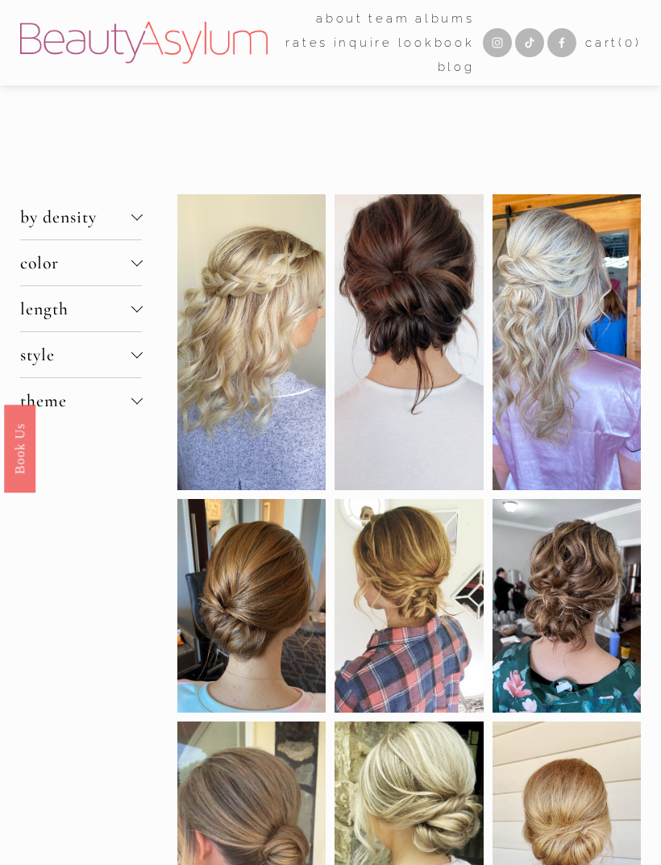 The image size is (661, 865). Describe the element at coordinates (498, 43) in the screenshot. I see `a: Instagram` at that location.